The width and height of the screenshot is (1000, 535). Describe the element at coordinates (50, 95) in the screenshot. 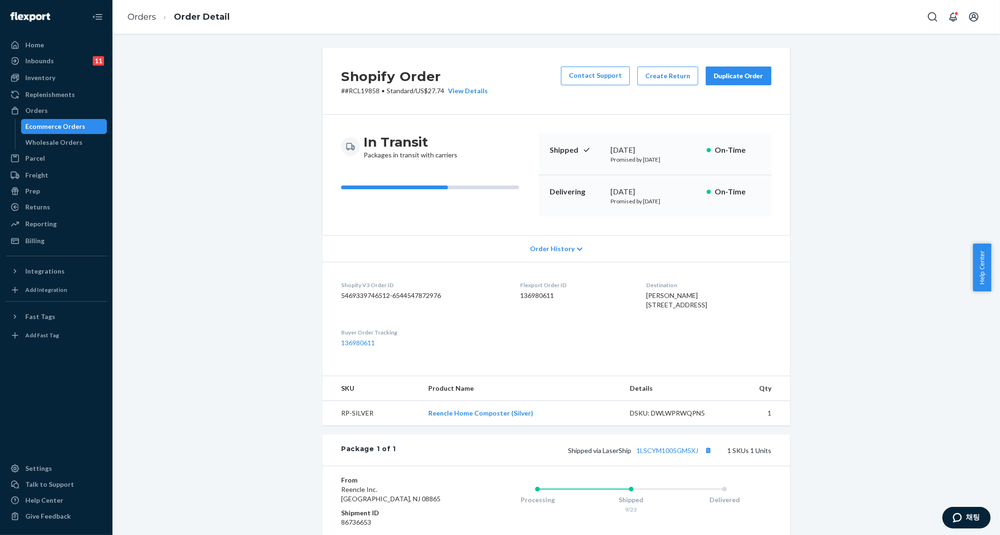

I see `div: Replenishments` at that location.